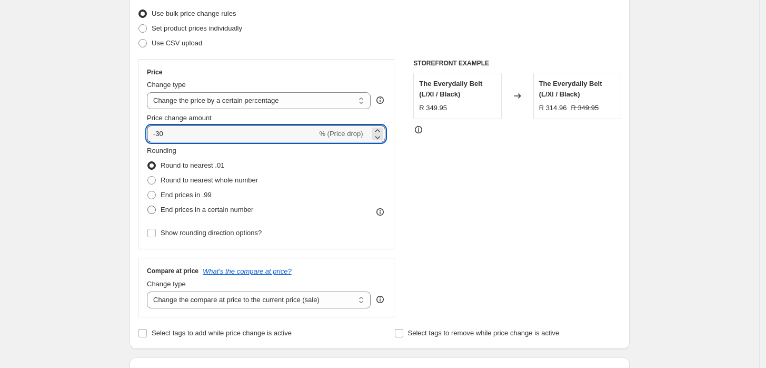 The width and height of the screenshot is (766, 368). I want to click on i: What's the compare at price?, so click(247, 271).